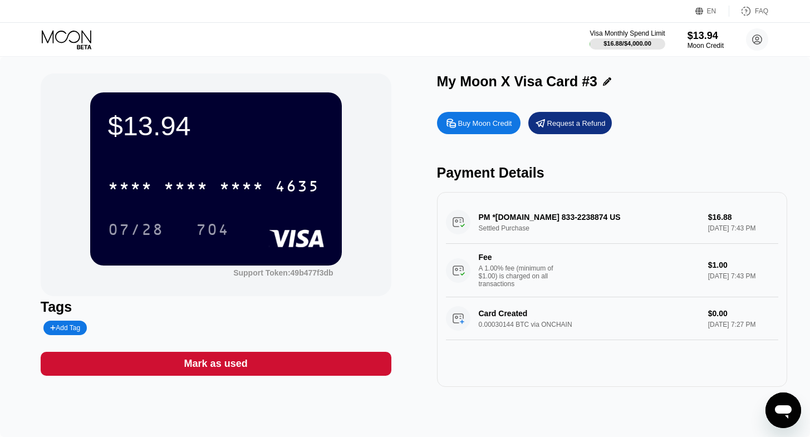  I want to click on div: Mark as used, so click(216, 364).